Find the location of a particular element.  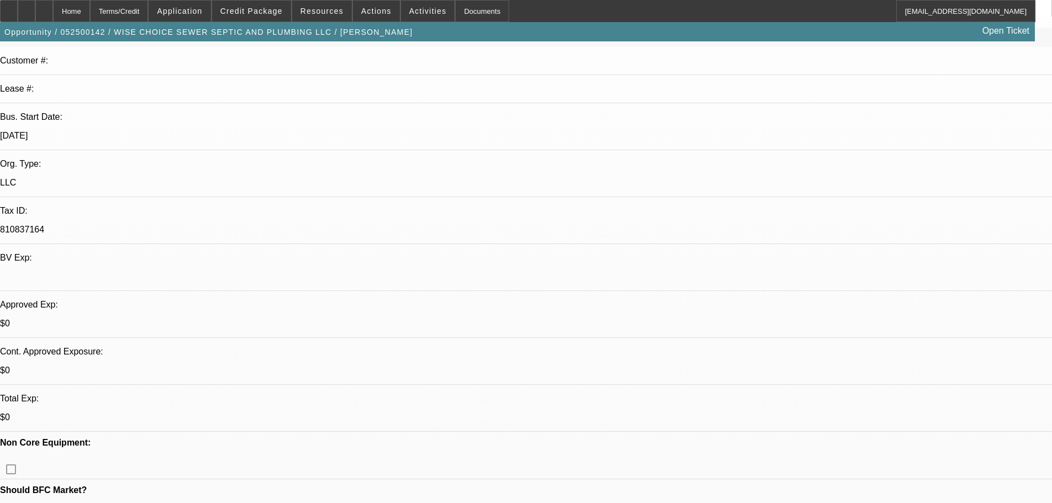

a: Open Ticket is located at coordinates (1006, 31).